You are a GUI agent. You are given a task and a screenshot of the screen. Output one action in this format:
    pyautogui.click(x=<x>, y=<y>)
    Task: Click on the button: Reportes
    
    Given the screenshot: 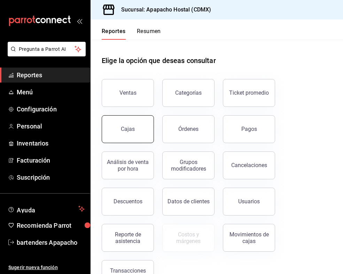 What is the action you would take?
    pyautogui.click(x=113, y=34)
    